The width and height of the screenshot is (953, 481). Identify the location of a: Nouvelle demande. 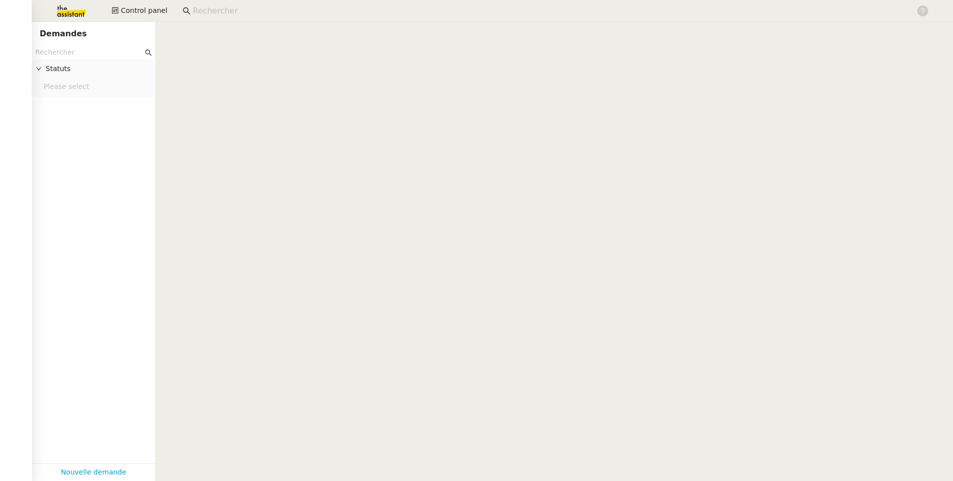
(94, 472).